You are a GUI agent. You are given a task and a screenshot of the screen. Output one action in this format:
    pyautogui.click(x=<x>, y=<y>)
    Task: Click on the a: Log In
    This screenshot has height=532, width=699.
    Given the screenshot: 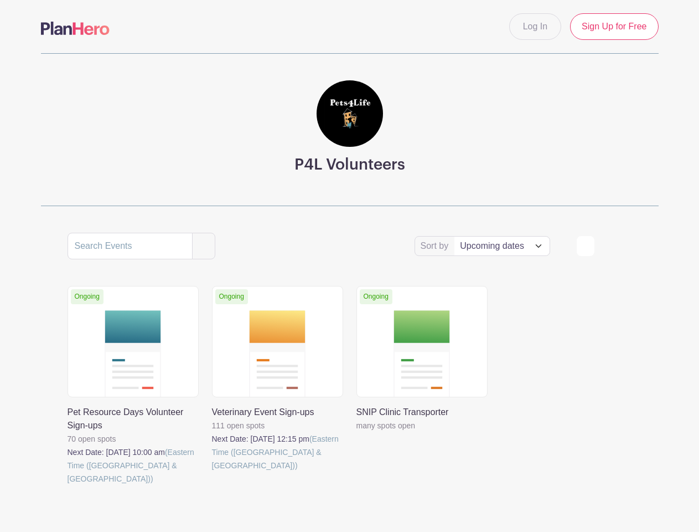 What is the action you would take?
    pyautogui.click(x=535, y=27)
    